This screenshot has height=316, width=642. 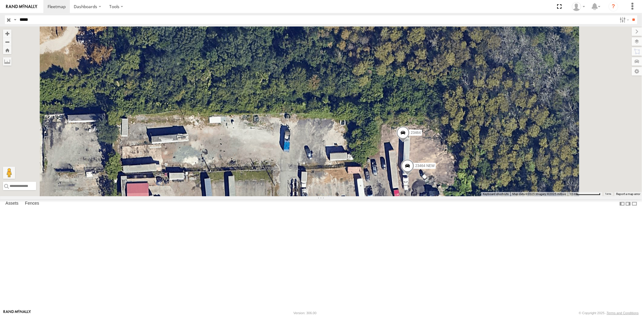 What do you see at coordinates (7, 42) in the screenshot?
I see `button: Zoom out` at bounding box center [7, 42].